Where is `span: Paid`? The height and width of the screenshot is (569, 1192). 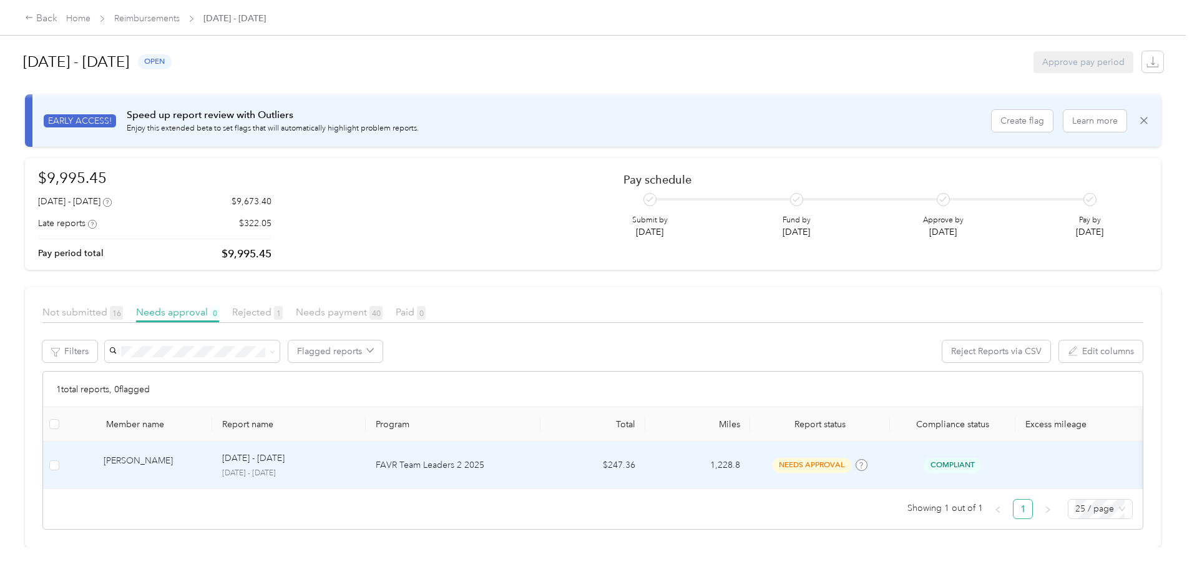
span: Paid is located at coordinates (411, 311).